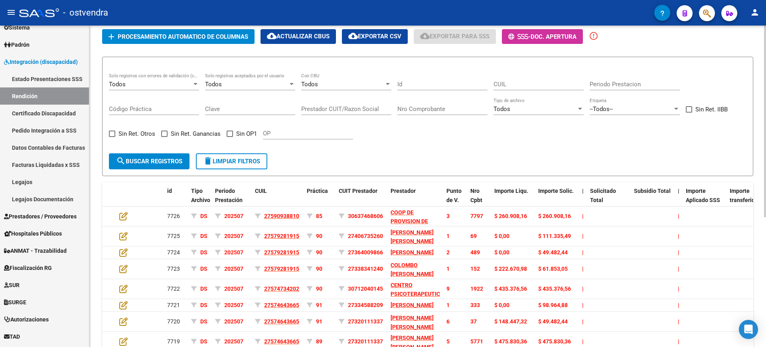 This screenshot has height=347, width=766. What do you see at coordinates (366, 289) in the screenshot?
I see `span: 30712040145` at bounding box center [366, 289].